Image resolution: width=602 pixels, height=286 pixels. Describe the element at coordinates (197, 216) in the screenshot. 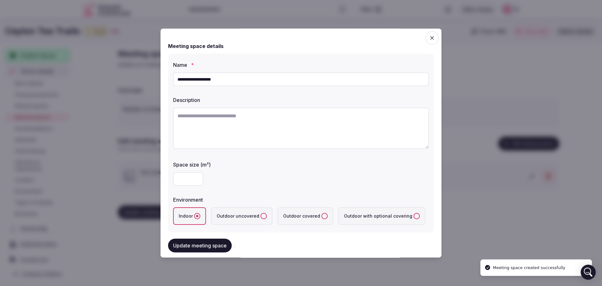

I see `button: Indoor` at that location.